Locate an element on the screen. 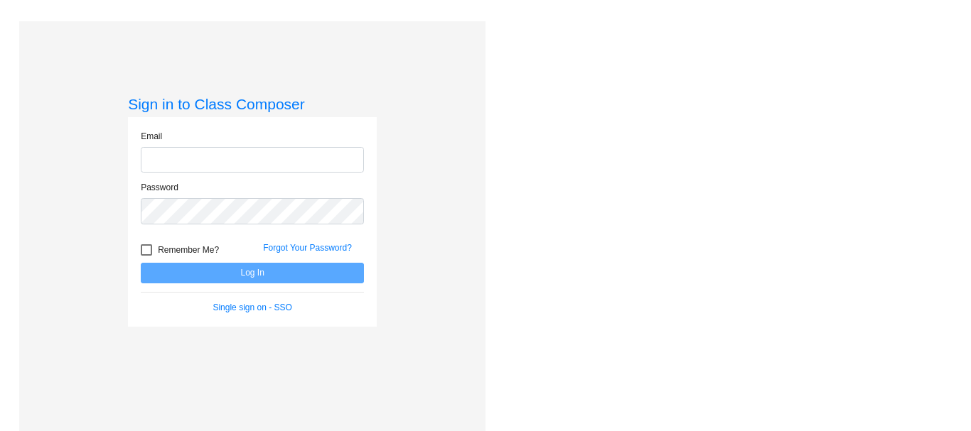 This screenshot has width=971, height=431. a: Single sign on - SSO is located at coordinates (252, 308).